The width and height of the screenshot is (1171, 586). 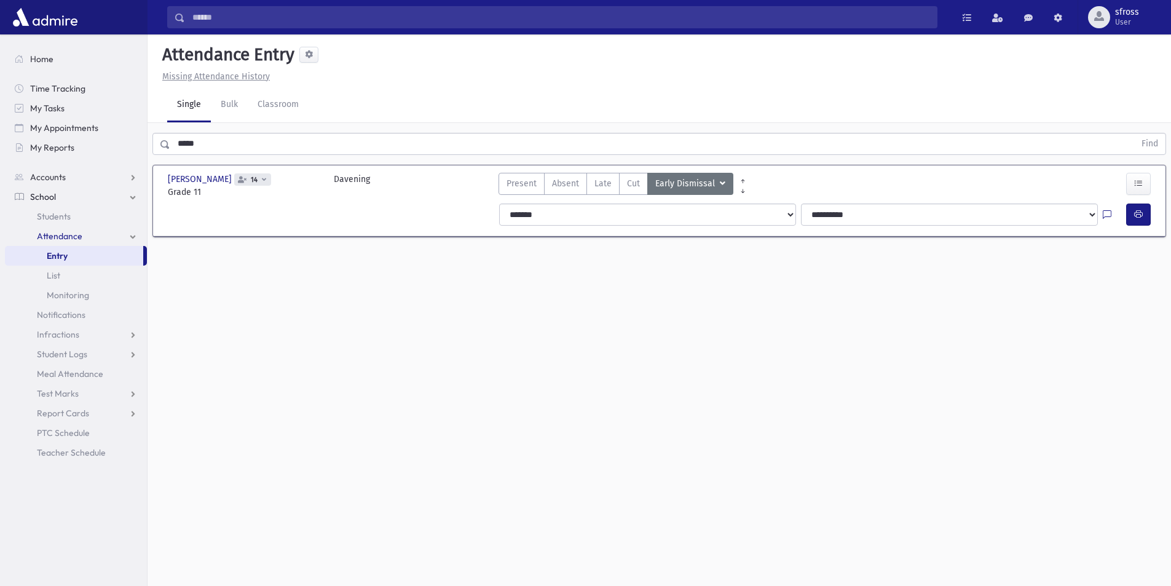 I want to click on span: Time Tracking, so click(x=58, y=89).